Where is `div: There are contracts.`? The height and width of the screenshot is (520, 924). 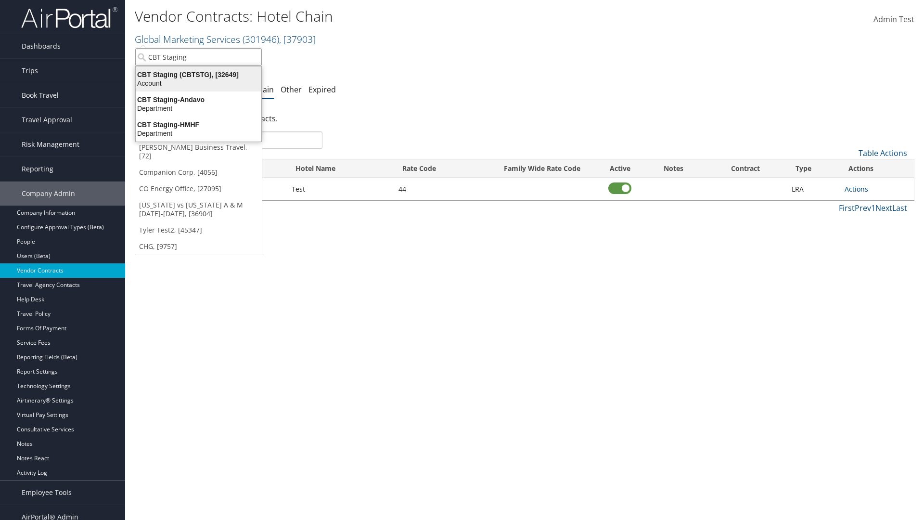
div: There are contracts. is located at coordinates (524, 118).